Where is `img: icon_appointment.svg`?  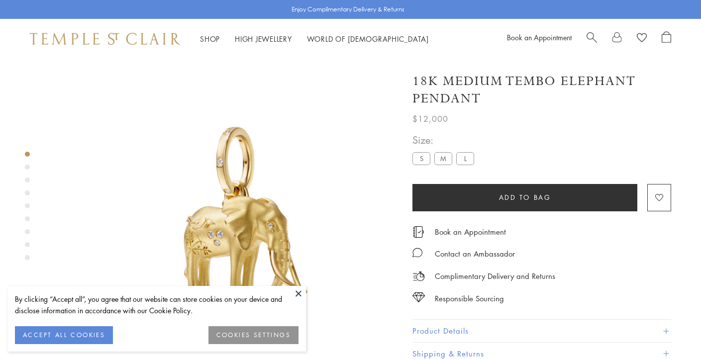 img: icon_appointment.svg is located at coordinates (418, 232).